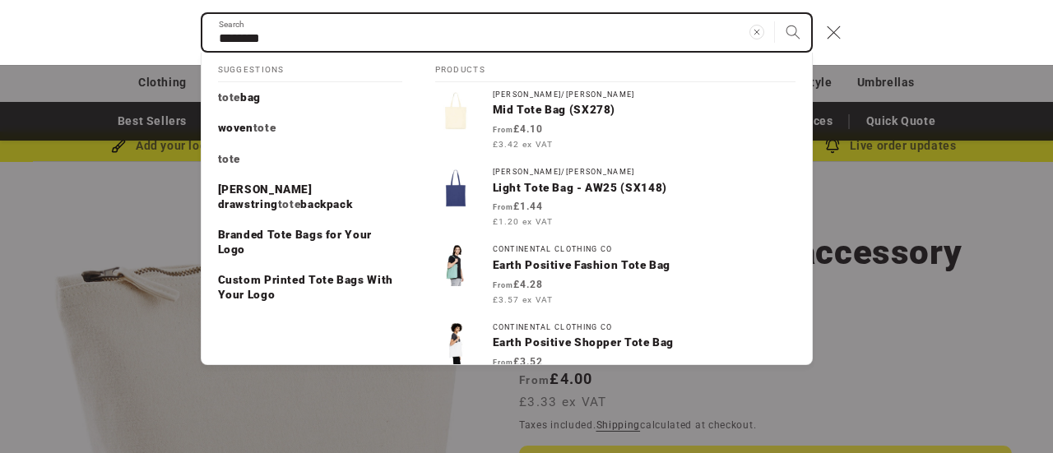 The image size is (1053, 453). What do you see at coordinates (310, 197) in the screenshot?
I see `a: stafford drawstring tote backpack` at bounding box center [310, 197].